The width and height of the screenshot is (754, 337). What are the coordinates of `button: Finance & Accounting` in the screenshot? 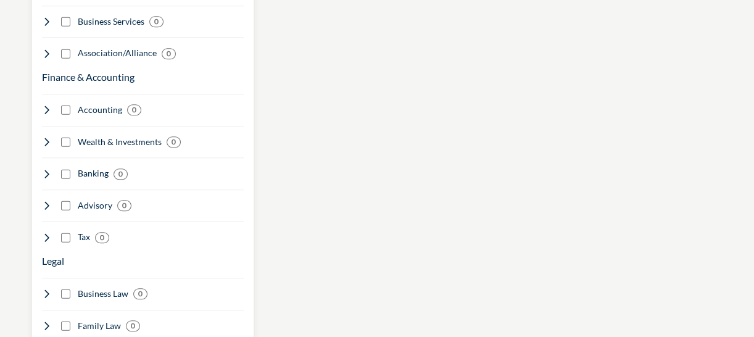 It's located at (88, 77).